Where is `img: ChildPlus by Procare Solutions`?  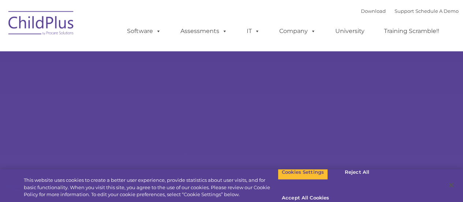
img: ChildPlus by Procare Solutions is located at coordinates (41, 24).